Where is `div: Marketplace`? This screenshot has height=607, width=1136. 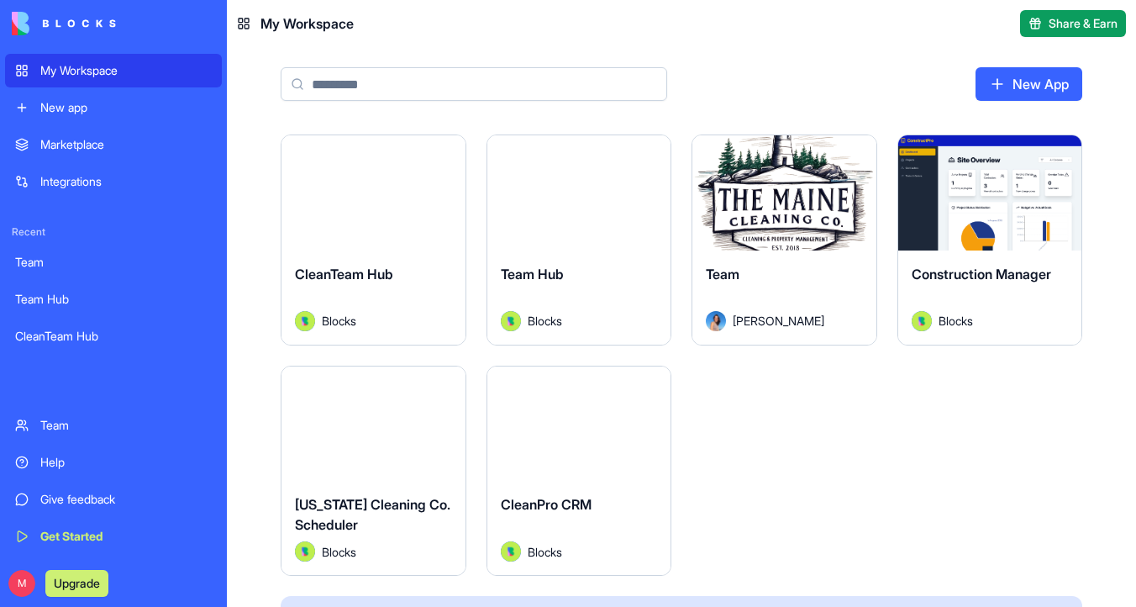 div: Marketplace is located at coordinates (126, 144).